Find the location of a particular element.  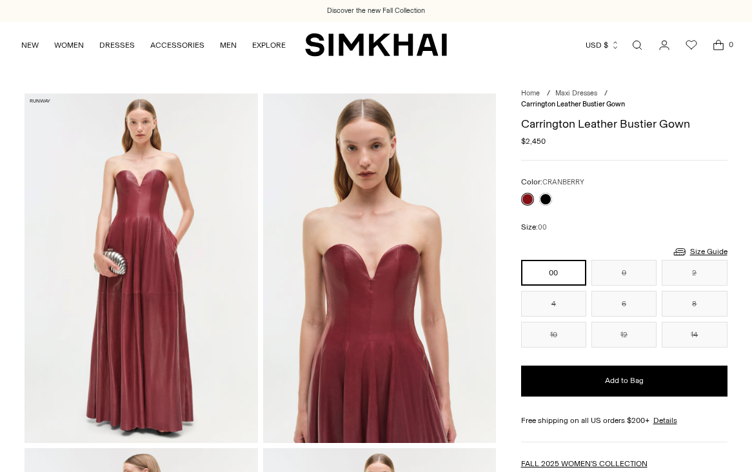

div: Free shipping on all US orders $200+ is located at coordinates (624, 421).